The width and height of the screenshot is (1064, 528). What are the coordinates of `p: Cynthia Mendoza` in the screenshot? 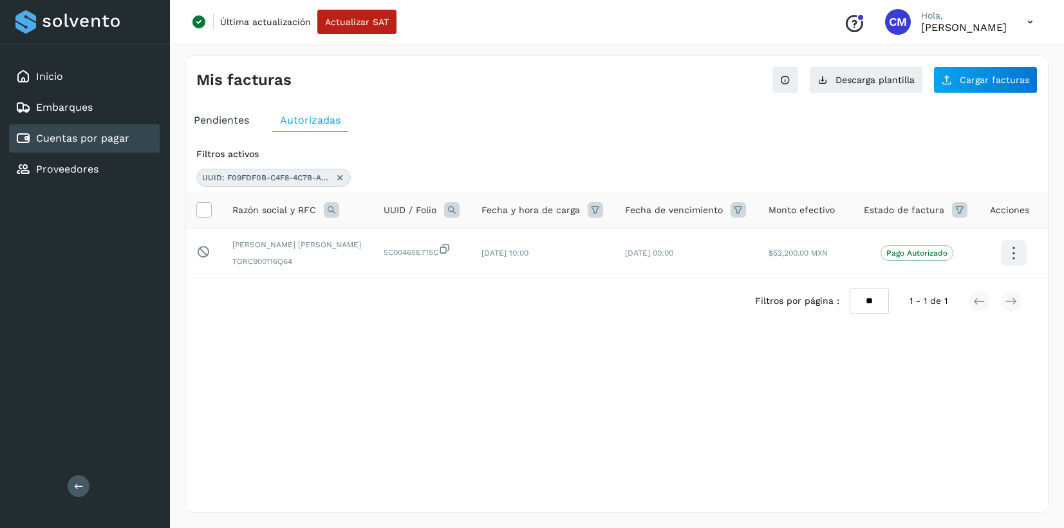 It's located at (964, 27).